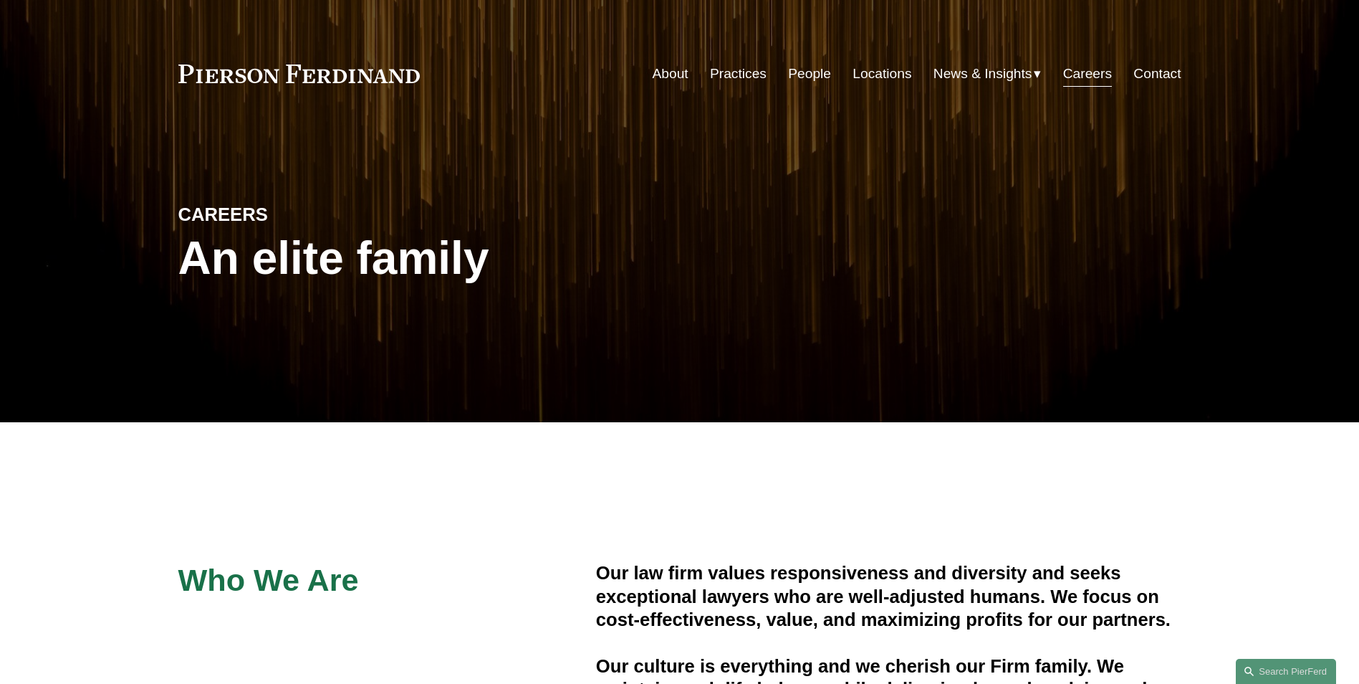 The width and height of the screenshot is (1359, 684). What do you see at coordinates (810, 74) in the screenshot?
I see `a: People` at bounding box center [810, 74].